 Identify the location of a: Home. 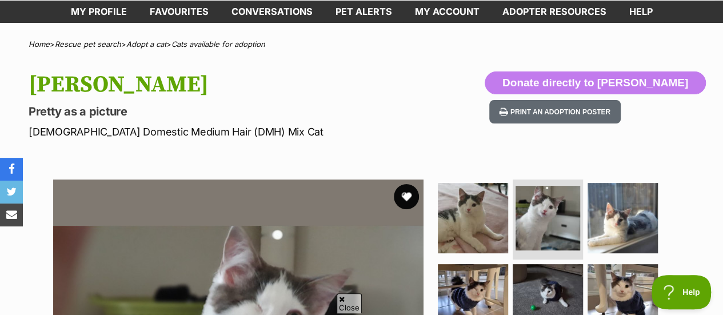
(39, 44).